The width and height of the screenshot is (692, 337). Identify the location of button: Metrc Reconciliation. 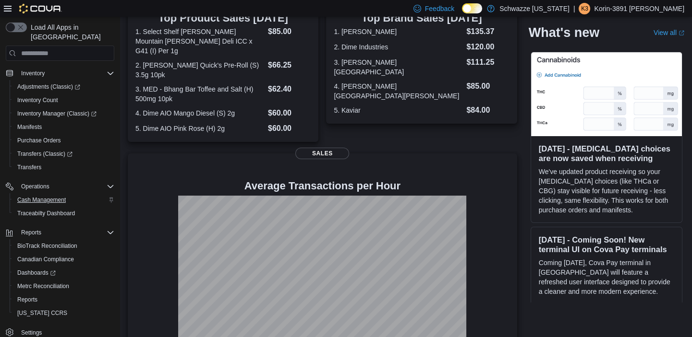
(64, 287).